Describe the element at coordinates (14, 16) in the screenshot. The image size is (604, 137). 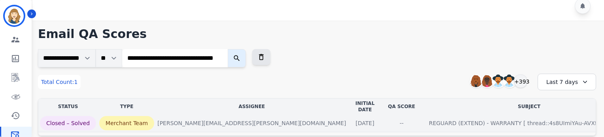
I see `img: Bordered avatar` at that location.